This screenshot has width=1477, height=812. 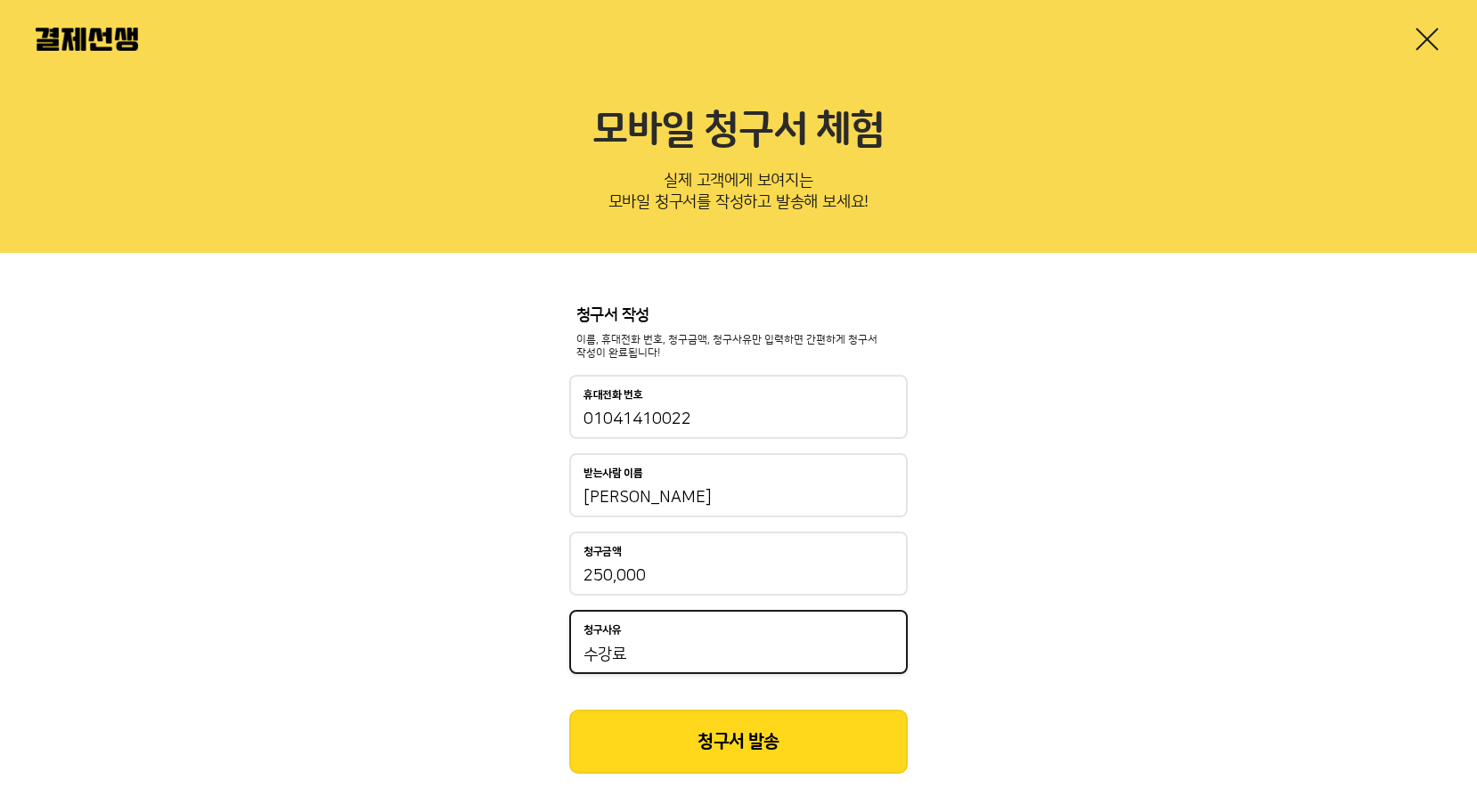 What do you see at coordinates (738, 655) in the screenshot?
I see `input: 청구사유` at bounding box center [738, 655].